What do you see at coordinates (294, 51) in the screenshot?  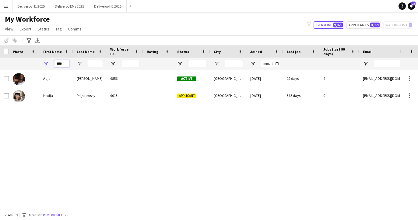 I see `span: Last job` at bounding box center [294, 51].